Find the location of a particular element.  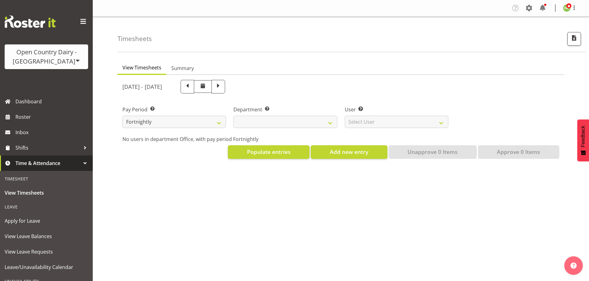

span: View Leave Requests is located at coordinates (46, 252).